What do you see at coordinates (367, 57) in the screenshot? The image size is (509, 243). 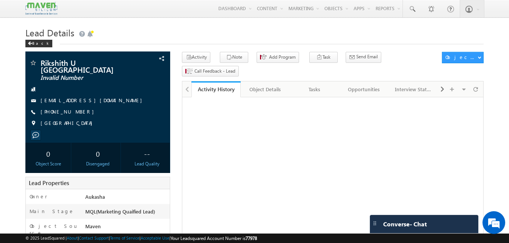 I see `span: Send Email` at bounding box center [367, 57].